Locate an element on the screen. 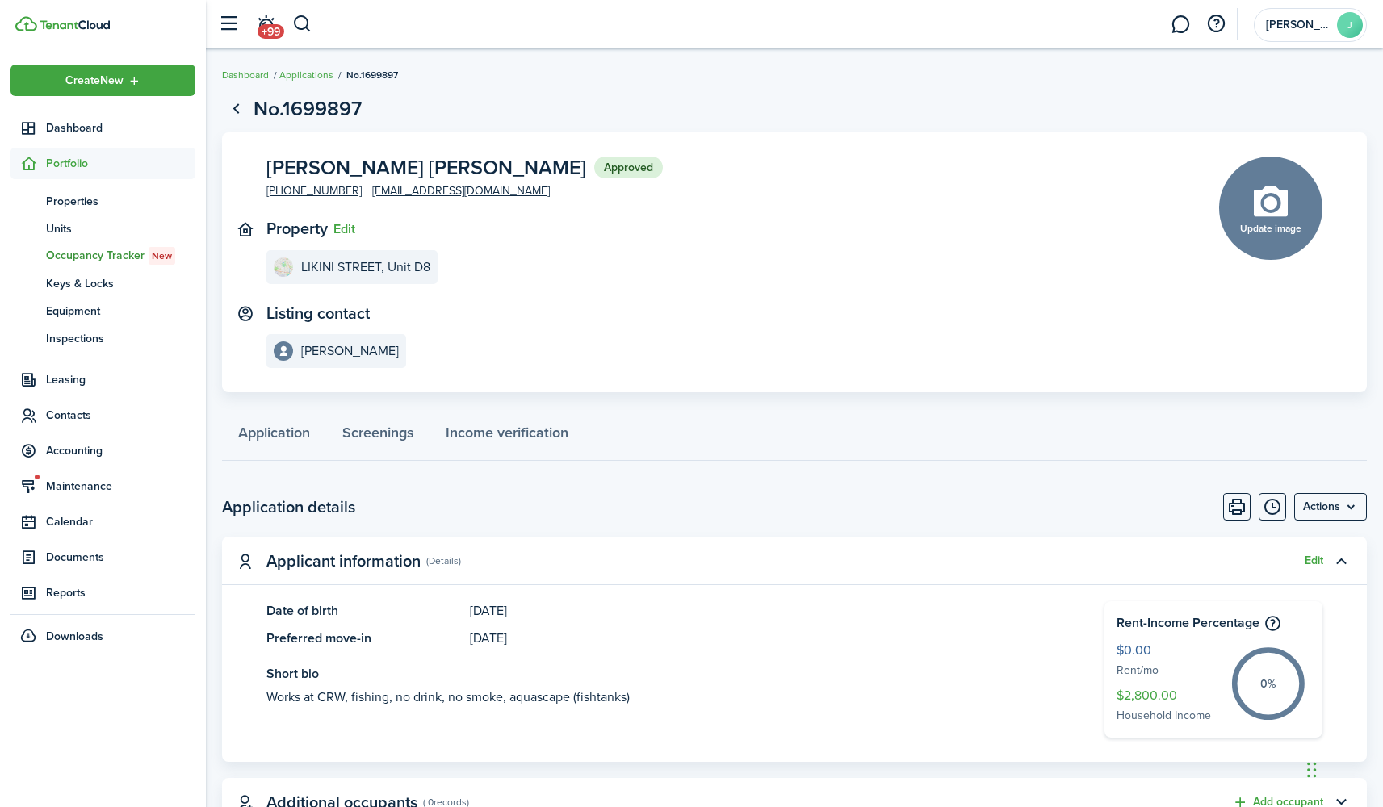 The image size is (1383, 807). button: Open sidebar is located at coordinates (228, 24).